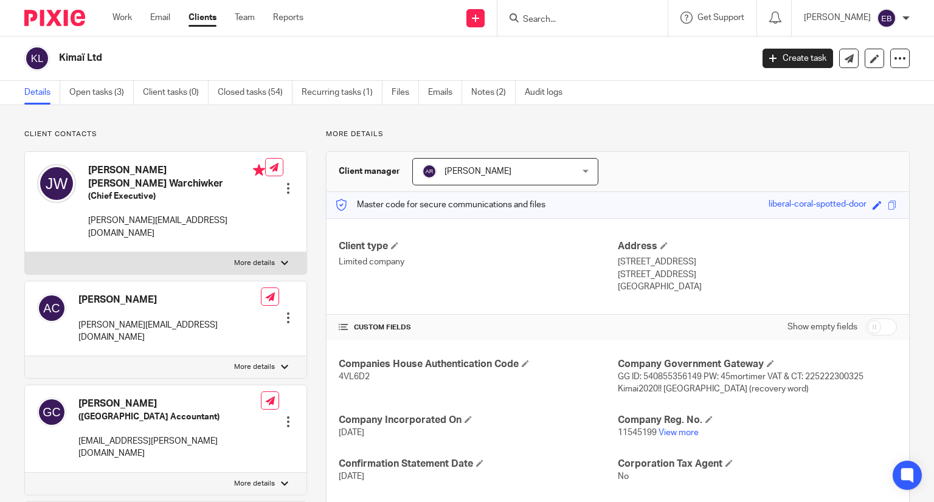  Describe the element at coordinates (445, 92) in the screenshot. I see `a: Emails` at that location.